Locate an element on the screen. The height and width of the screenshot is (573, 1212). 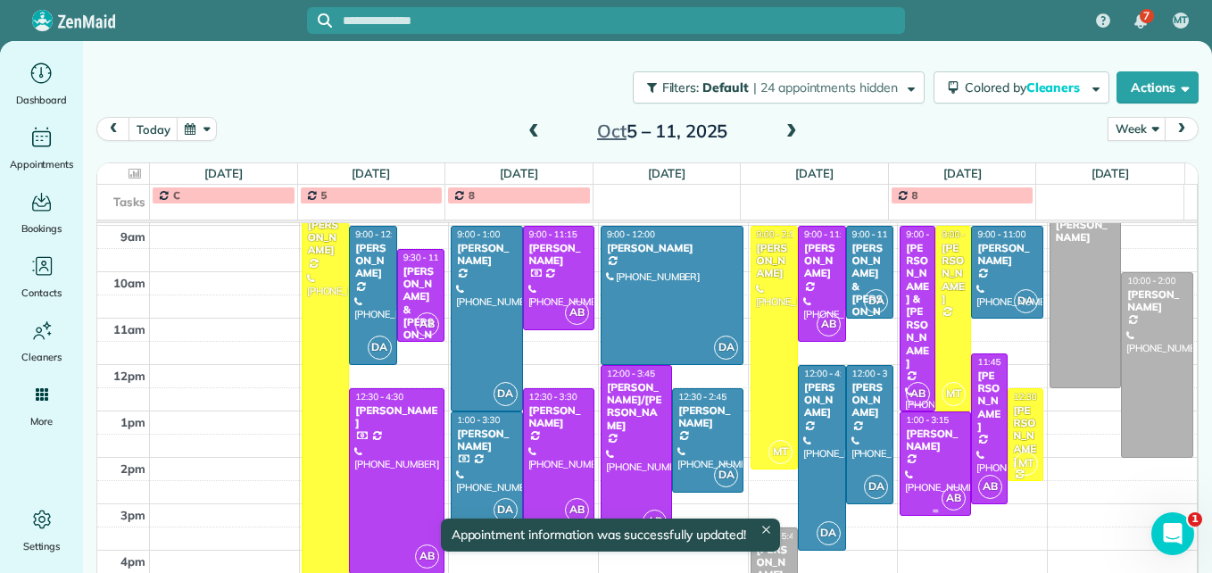
span: 4pm is located at coordinates (133, 561).